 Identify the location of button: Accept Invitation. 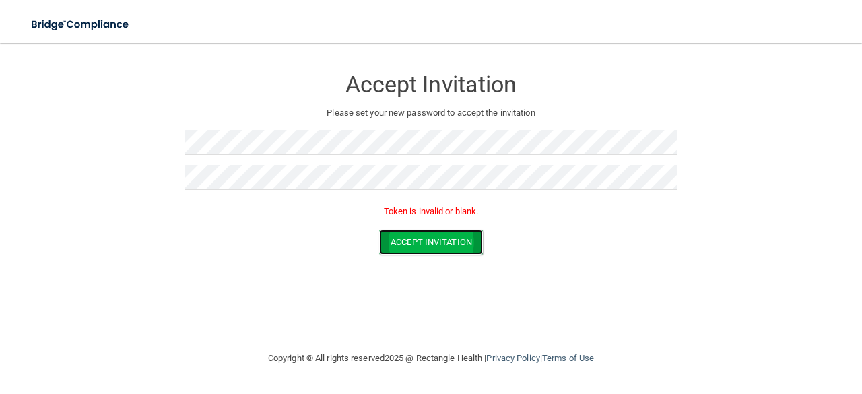
(431, 242).